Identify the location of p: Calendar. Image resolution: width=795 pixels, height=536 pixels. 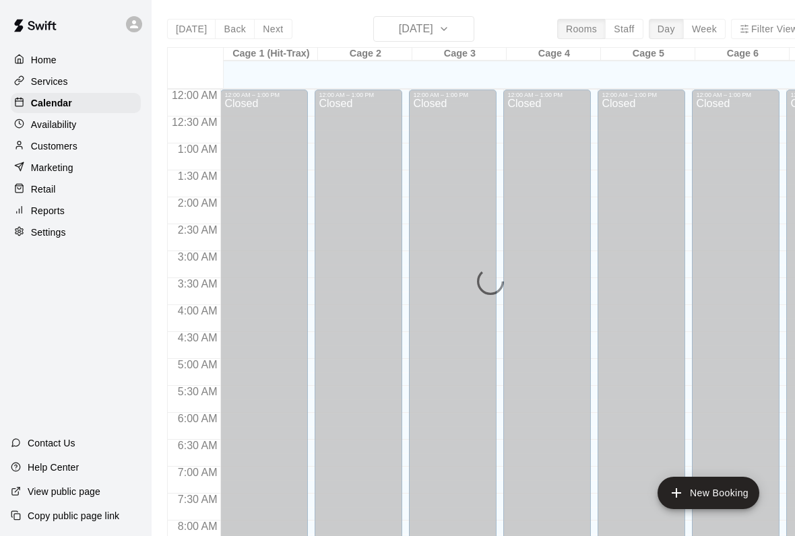
(51, 103).